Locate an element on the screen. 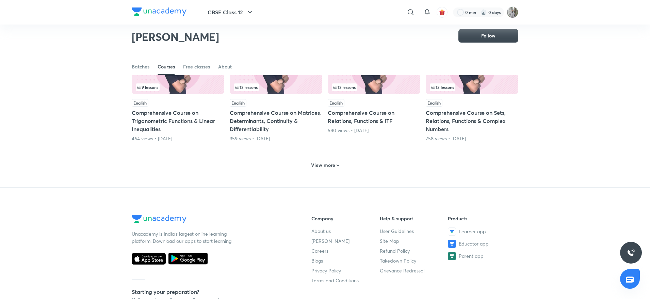 This screenshot has width=650, height=299. p: Unacademy is India’s largest online learning platform. Download our apps to start learning is located at coordinates (183, 237).